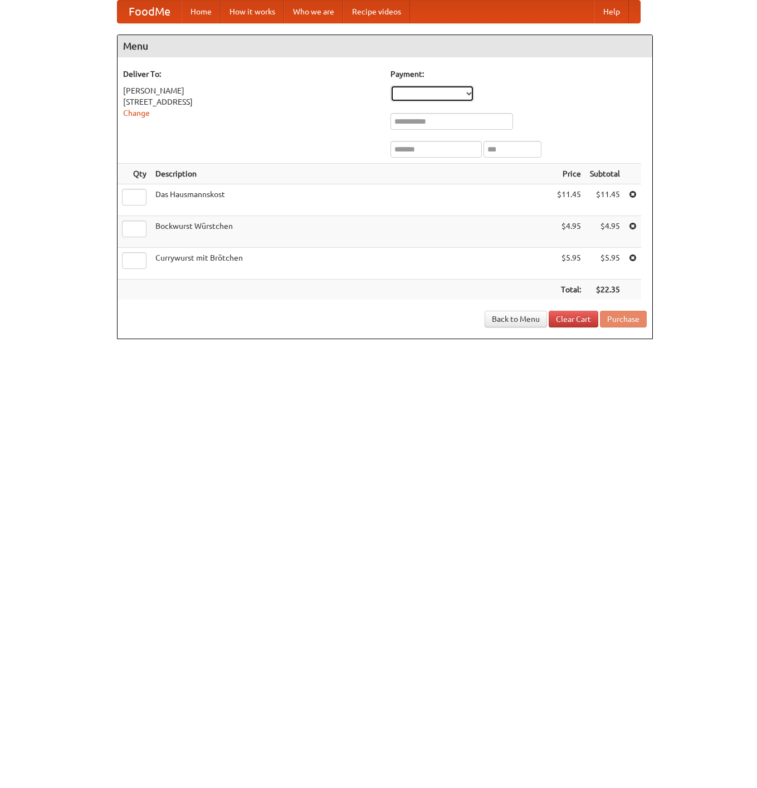 The height and width of the screenshot is (788, 757). What do you see at coordinates (134, 174) in the screenshot?
I see `th: Qty` at bounding box center [134, 174].